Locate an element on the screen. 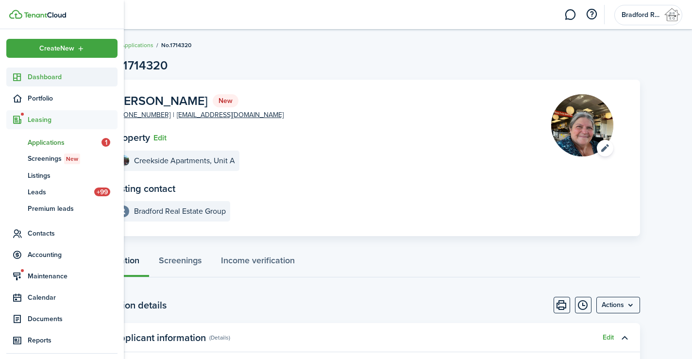  a: Applications is located at coordinates (137, 45).